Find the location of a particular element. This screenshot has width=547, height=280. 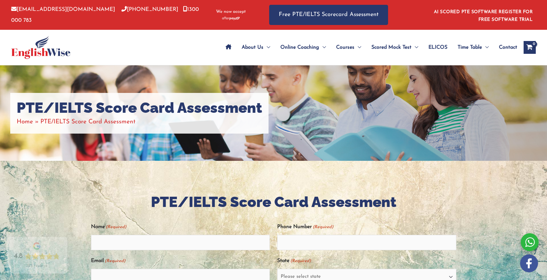

span: Courses is located at coordinates (345, 47).